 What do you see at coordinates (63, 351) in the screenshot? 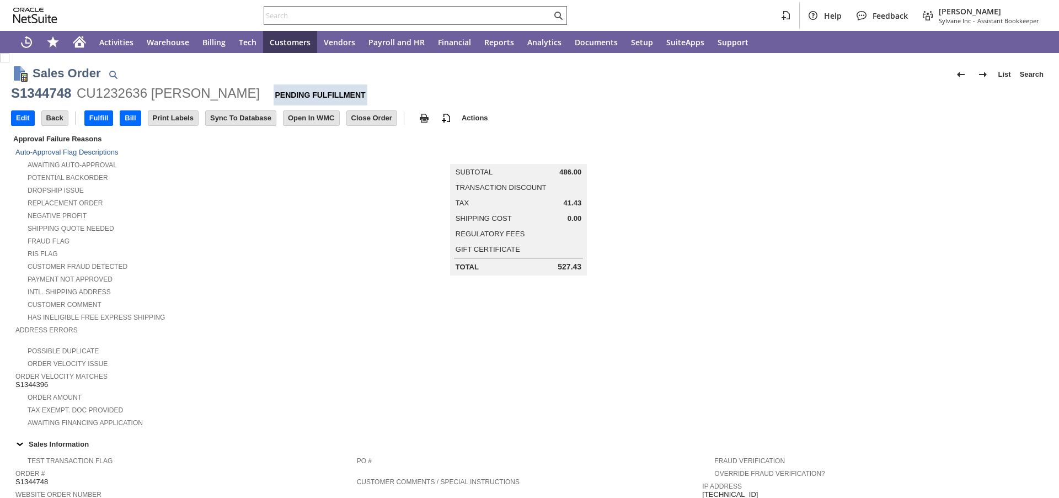
I see `a: Possible Duplicate` at bounding box center [63, 351].